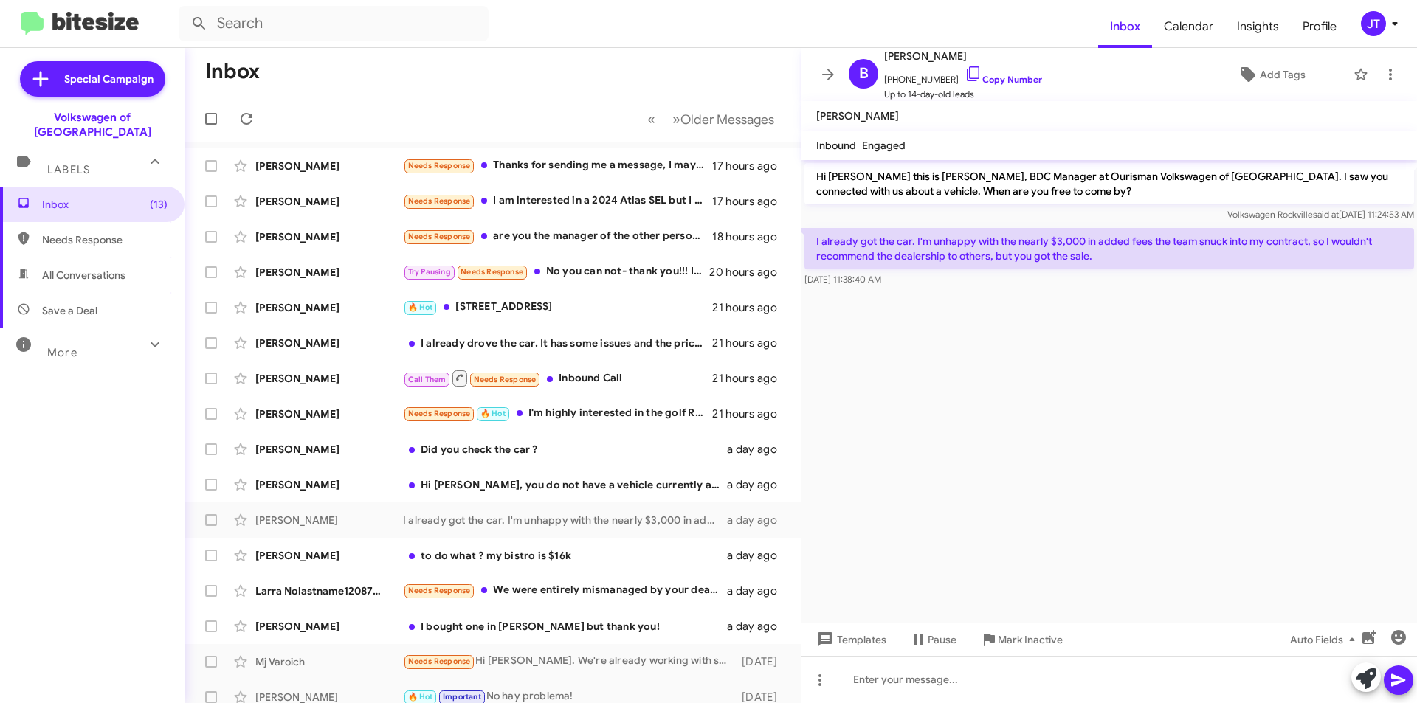 The height and width of the screenshot is (703, 1417). I want to click on span: Older Messages, so click(727, 120).